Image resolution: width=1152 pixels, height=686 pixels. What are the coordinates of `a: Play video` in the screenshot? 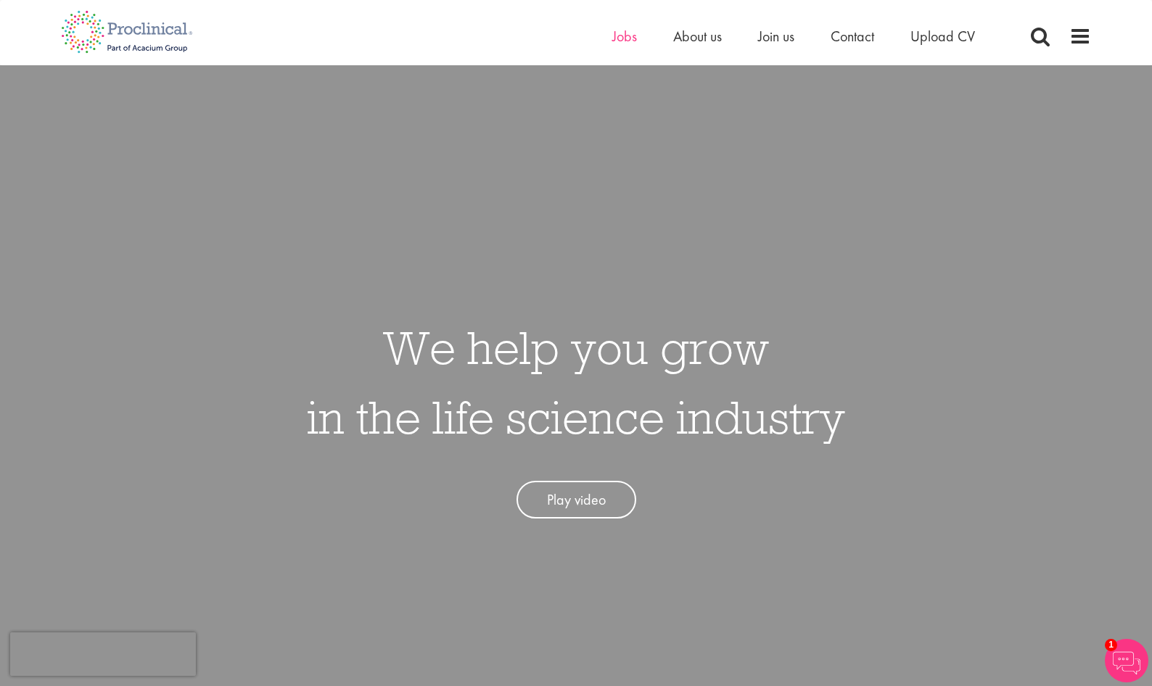 It's located at (576, 500).